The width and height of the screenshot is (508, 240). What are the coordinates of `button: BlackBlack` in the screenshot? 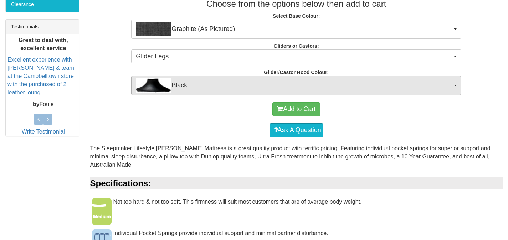 It's located at (296, 86).